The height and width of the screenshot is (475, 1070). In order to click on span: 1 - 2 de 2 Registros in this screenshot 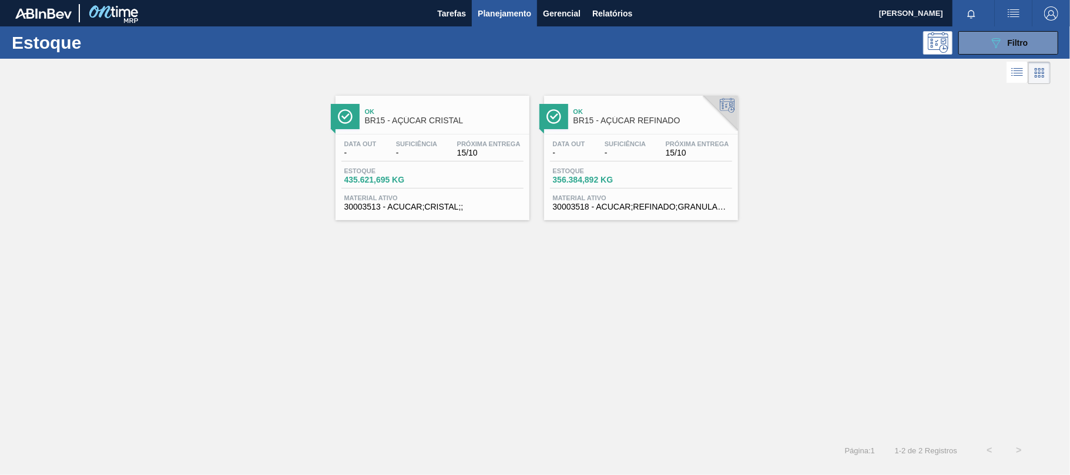, I will do `click(925, 451)`.